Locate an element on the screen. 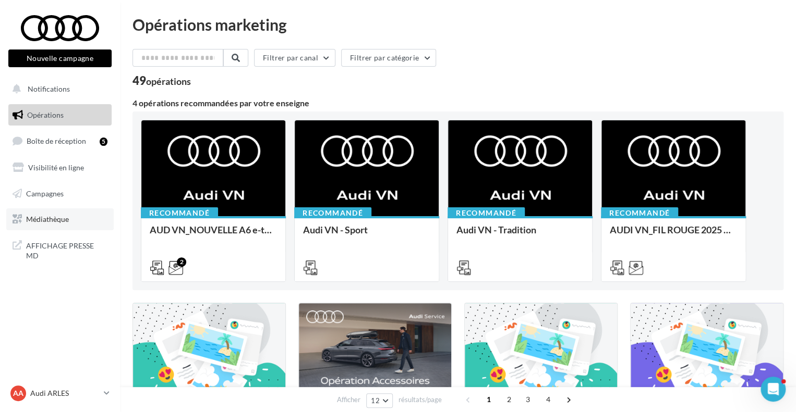  span: 3 is located at coordinates (528, 400).